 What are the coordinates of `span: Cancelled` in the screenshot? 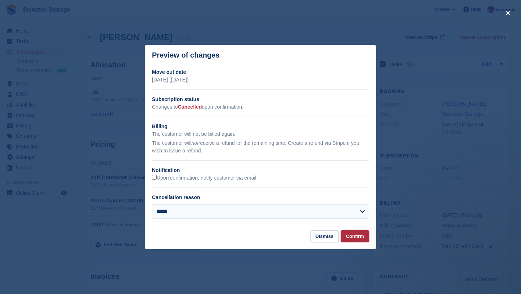 It's located at (190, 107).